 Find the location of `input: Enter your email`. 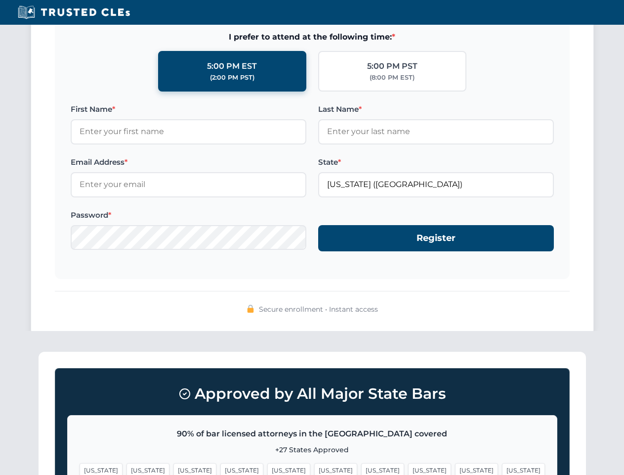

input: Enter your email is located at coordinates (188, 184).